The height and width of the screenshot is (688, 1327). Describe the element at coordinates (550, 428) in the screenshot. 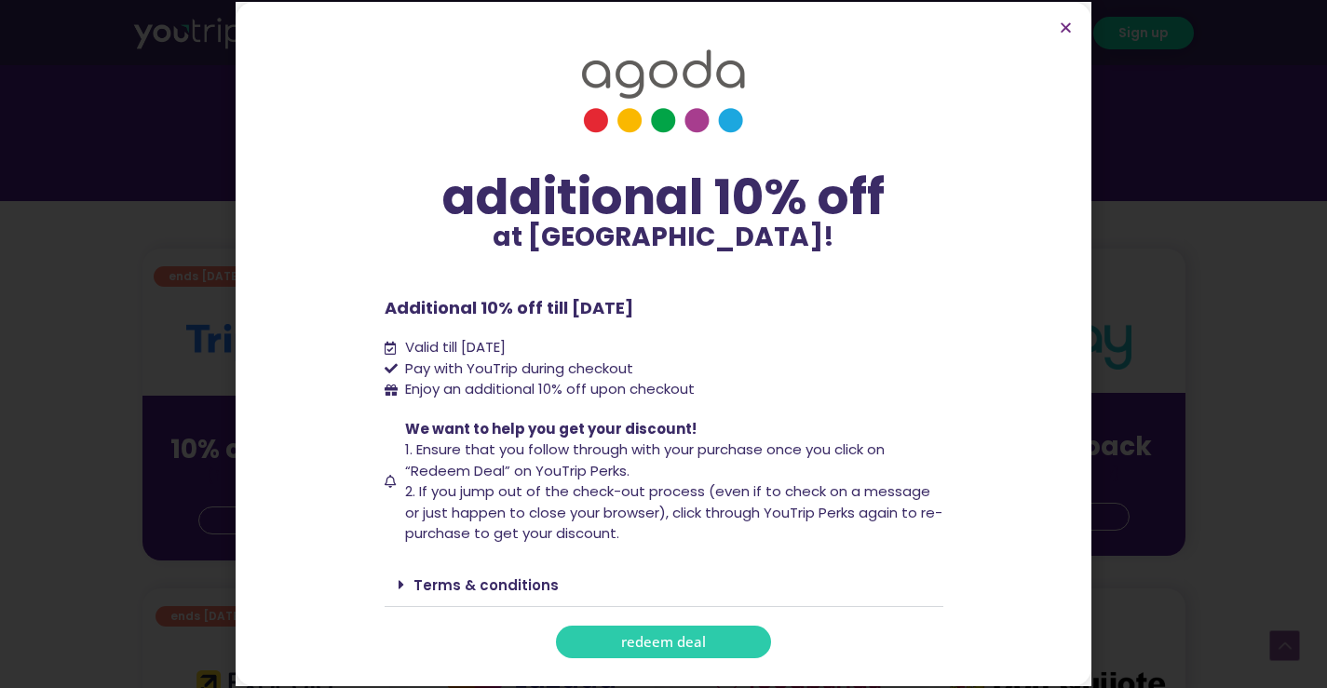

I see `span: We want to help you get your discount!` at that location.